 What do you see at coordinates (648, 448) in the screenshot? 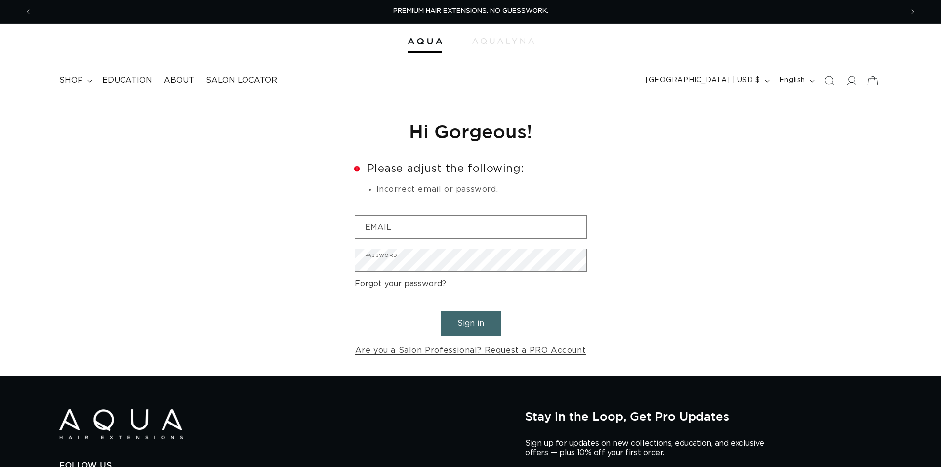
I see `p: Sign up for updates on new collections, education, and exclusive offers — plus 10% off your first...` at bounding box center [648, 448].